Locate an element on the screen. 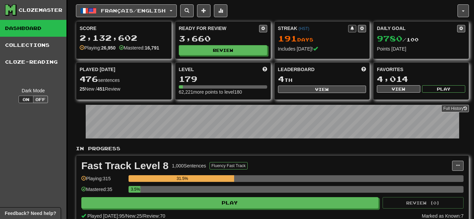 This screenshot has height=219, width=474. div: 179 is located at coordinates (223, 79).